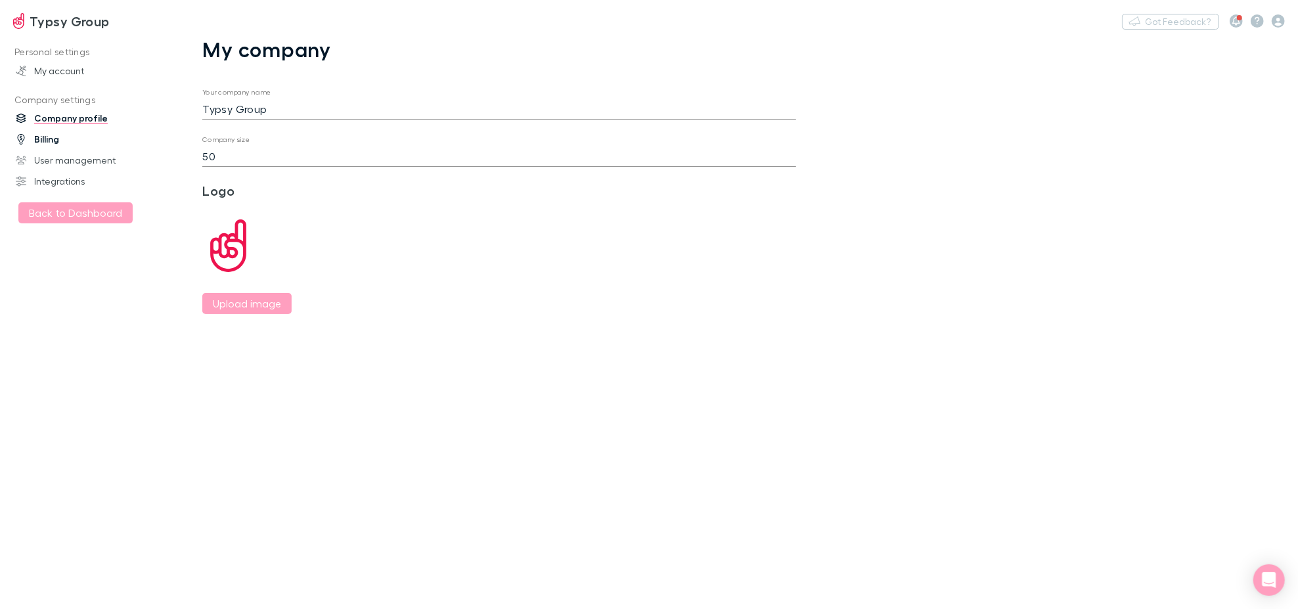 This screenshot has height=609, width=1298. I want to click on a: Billing, so click(91, 139).